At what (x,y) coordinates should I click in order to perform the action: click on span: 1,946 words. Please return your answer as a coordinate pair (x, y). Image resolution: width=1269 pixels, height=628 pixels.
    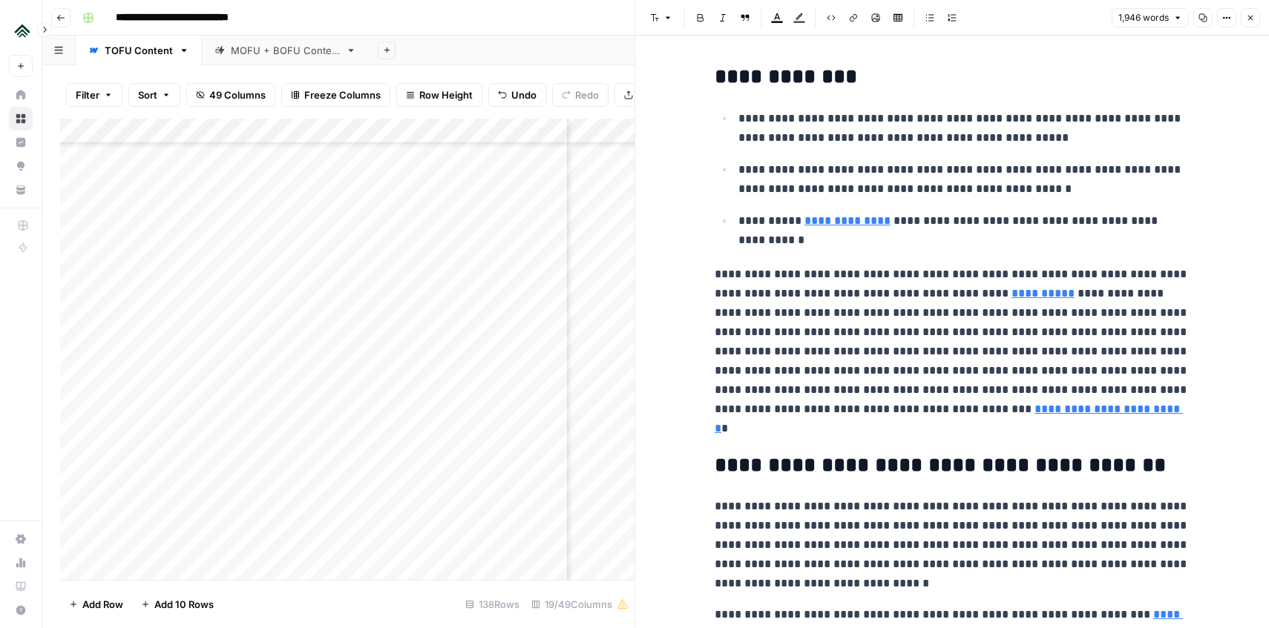
    Looking at the image, I should click on (1143, 18).